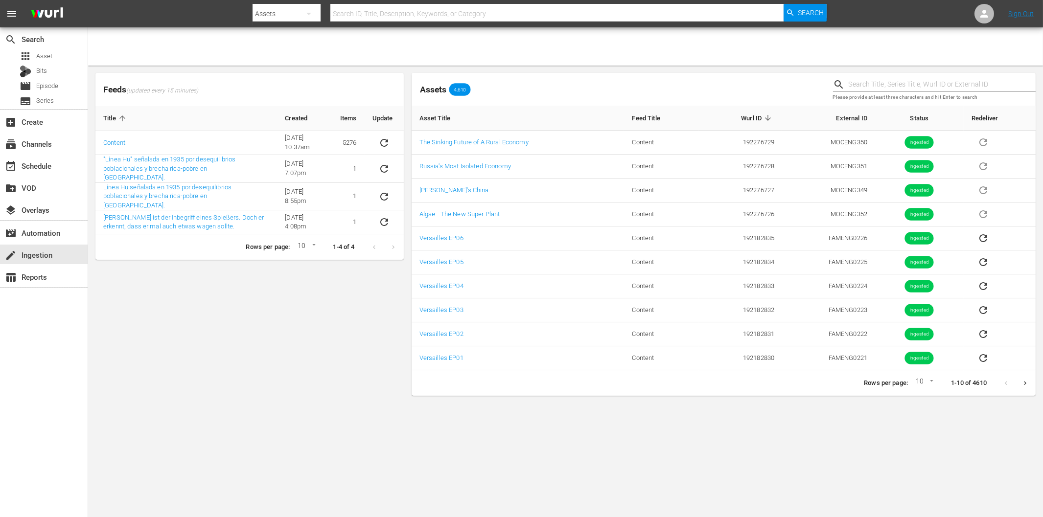 This screenshot has width=1043, height=517. What do you see at coordinates (348, 143) in the screenshot?
I see `td: 5276` at bounding box center [348, 143].